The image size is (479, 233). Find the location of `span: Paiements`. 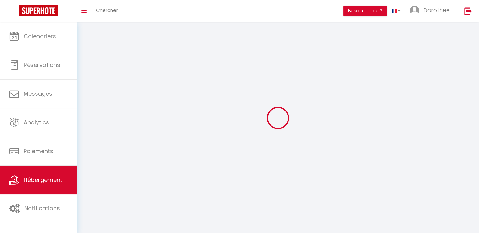

span: Paiements is located at coordinates (38, 151).